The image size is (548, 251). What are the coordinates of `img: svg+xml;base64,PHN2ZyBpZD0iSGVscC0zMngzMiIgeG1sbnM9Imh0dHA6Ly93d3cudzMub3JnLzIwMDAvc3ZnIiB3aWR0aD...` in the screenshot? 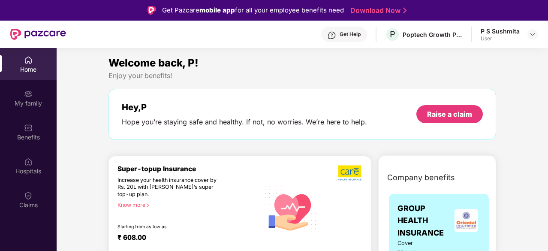 It's located at (332, 35).